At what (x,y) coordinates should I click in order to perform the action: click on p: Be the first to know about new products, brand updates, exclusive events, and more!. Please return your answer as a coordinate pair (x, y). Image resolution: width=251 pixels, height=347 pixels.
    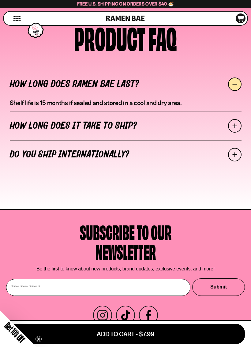
    Looking at the image, I should click on (125, 268).